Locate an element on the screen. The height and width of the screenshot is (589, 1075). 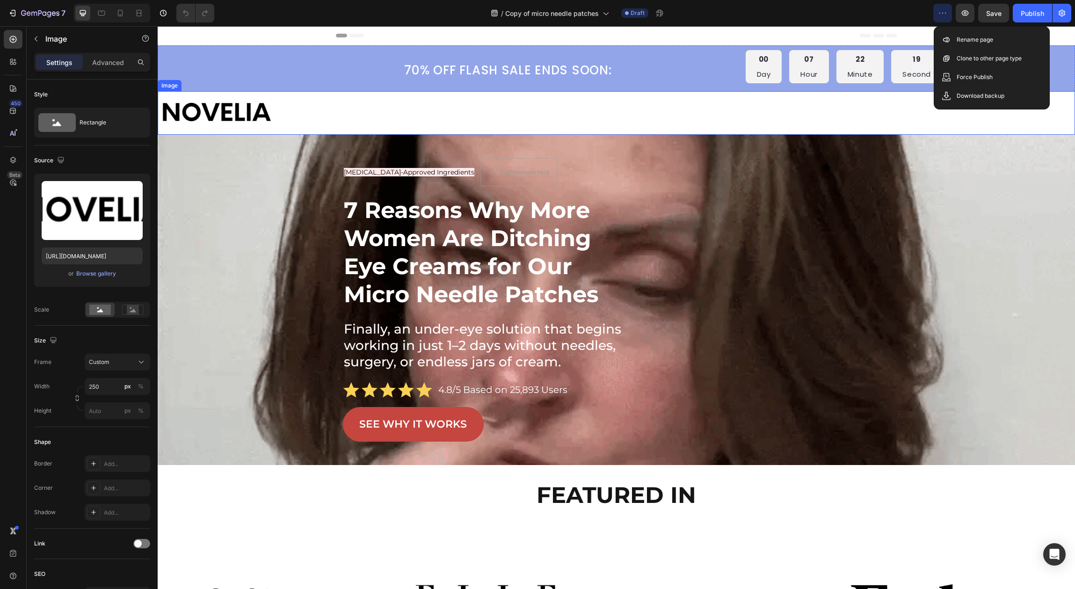
span: See Why It Works is located at coordinates (255, 398).